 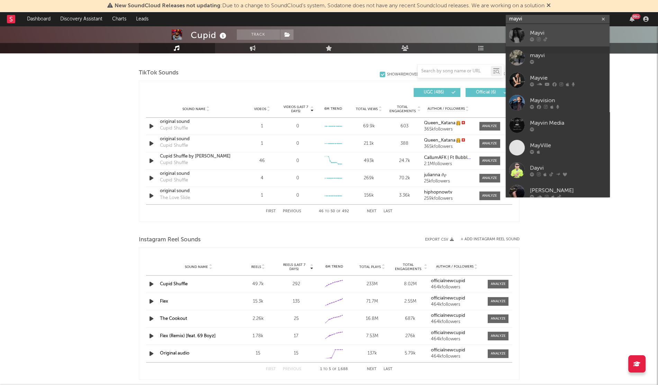 I want to click on div: 21.1k, so click(x=369, y=144).